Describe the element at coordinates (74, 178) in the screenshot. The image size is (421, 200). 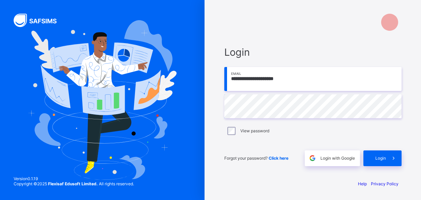
I see `span: Version 0.1.19` at that location.